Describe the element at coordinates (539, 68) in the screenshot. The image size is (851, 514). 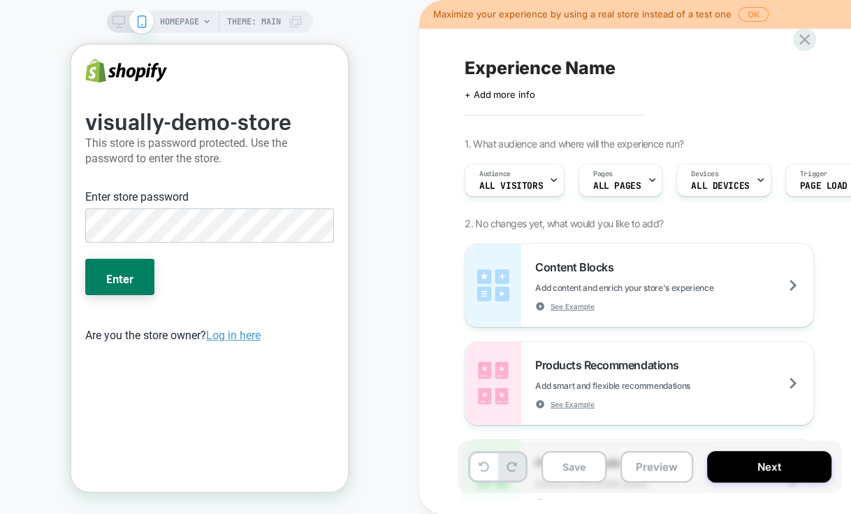
I see `span: Experience Name` at that location.